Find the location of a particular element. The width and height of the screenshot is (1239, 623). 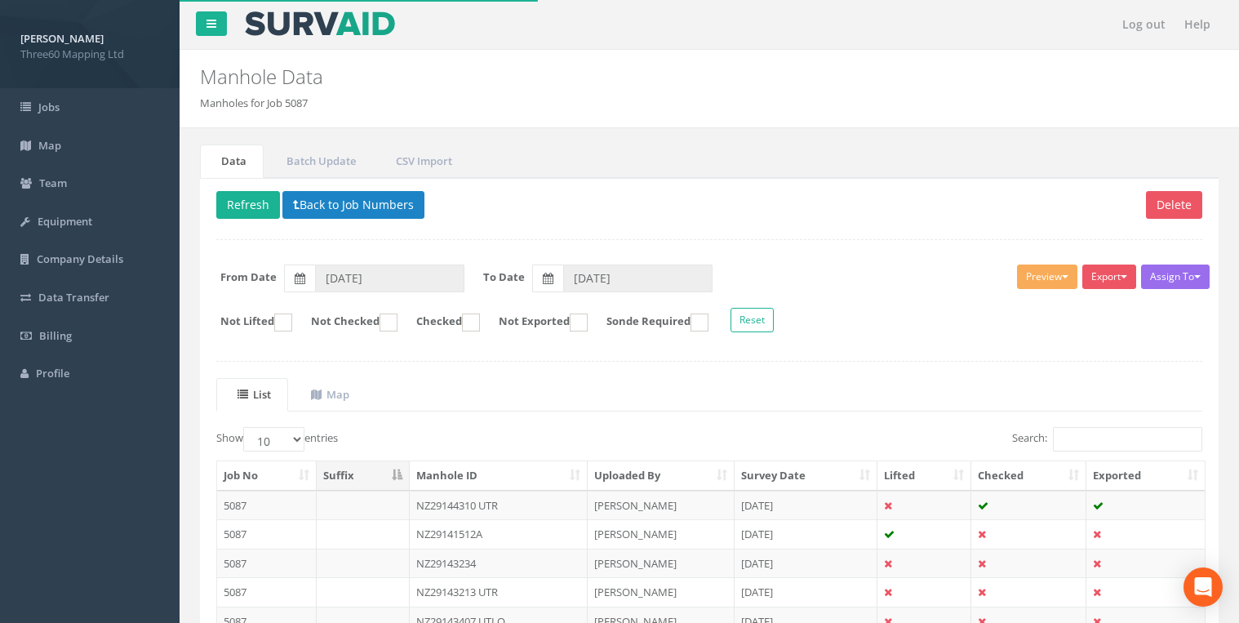

button: Assign To is located at coordinates (1175, 277).